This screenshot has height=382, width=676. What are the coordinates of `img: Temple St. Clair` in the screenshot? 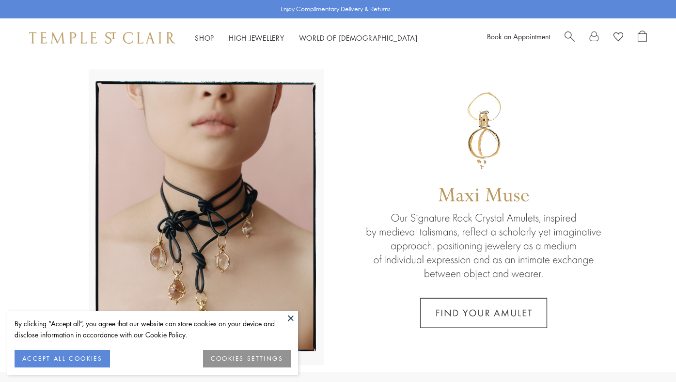 It's located at (102, 38).